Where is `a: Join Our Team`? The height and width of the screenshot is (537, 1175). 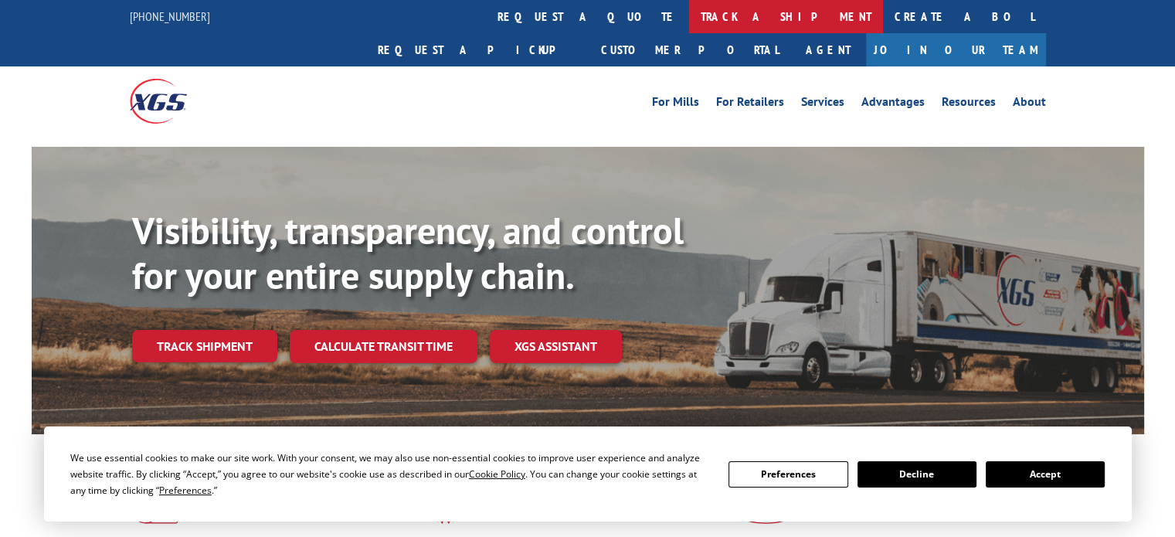 a: Join Our Team is located at coordinates (955, 49).